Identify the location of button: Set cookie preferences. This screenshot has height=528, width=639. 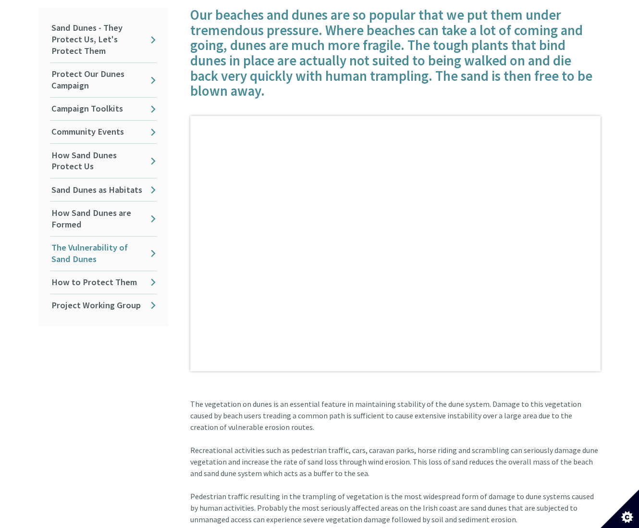
(620, 508).